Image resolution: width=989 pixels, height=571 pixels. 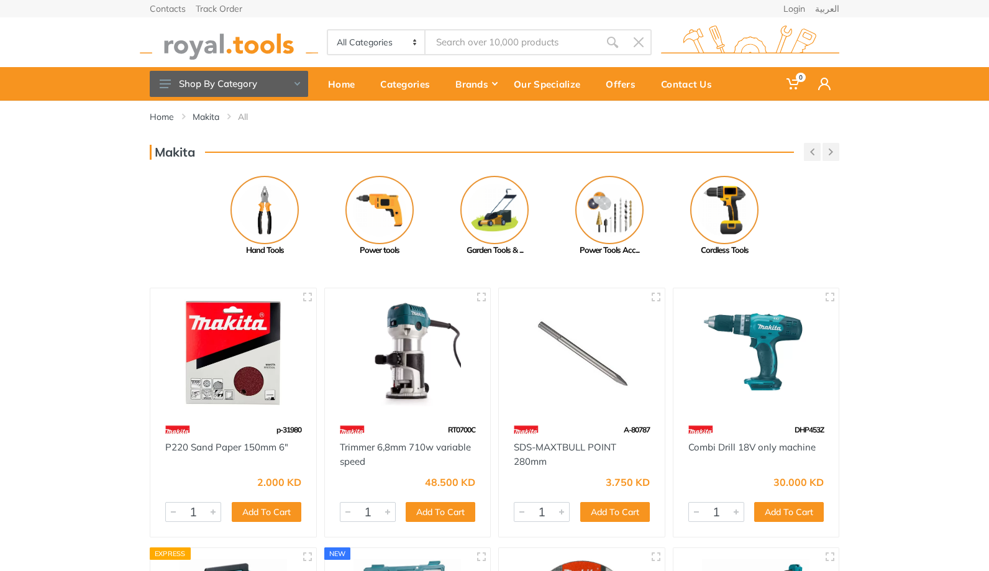 I want to click on div: Power tools, so click(x=380, y=250).